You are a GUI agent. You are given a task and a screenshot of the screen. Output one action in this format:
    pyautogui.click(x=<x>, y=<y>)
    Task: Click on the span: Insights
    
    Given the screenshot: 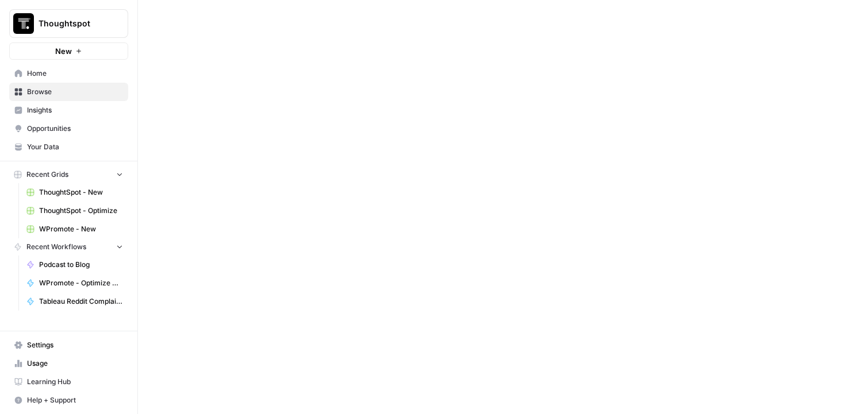 What is the action you would take?
    pyautogui.click(x=75, y=110)
    